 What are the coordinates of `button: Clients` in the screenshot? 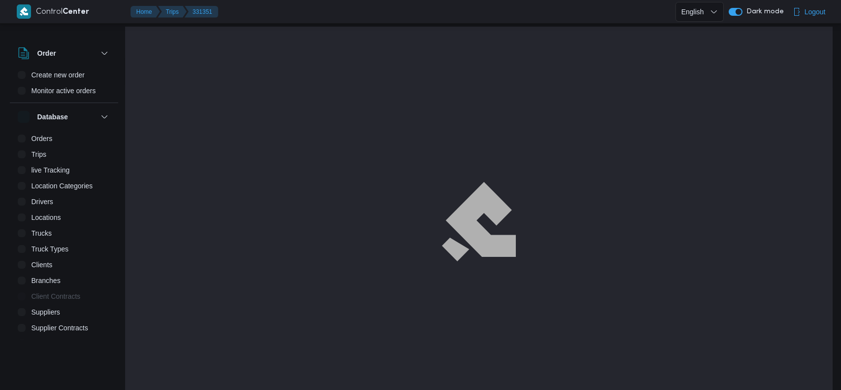 It's located at (64, 265).